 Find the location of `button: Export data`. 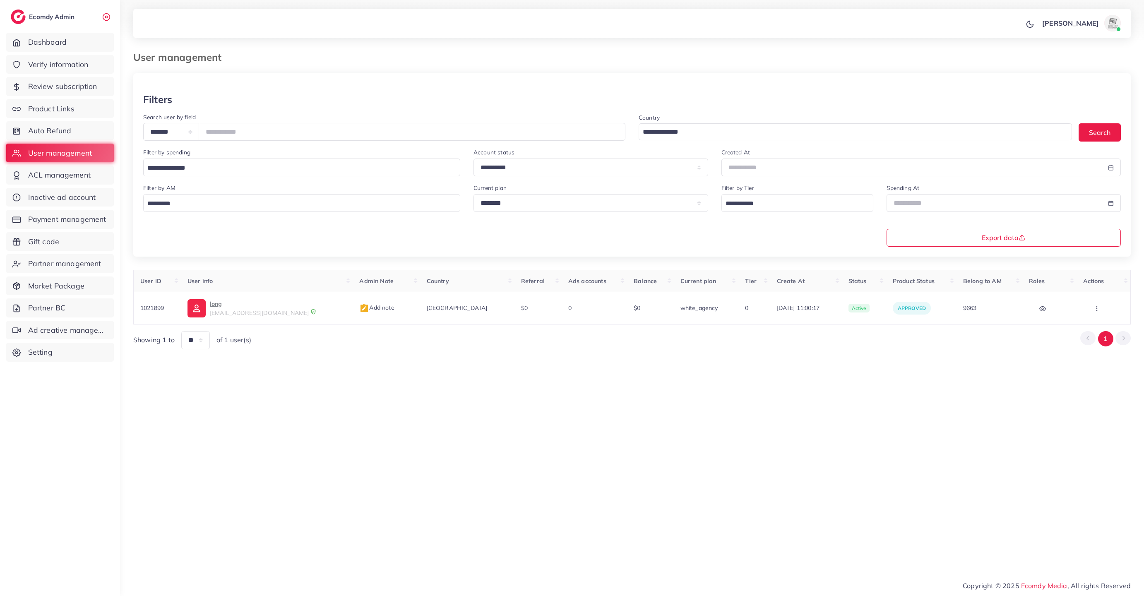

button: Export data is located at coordinates (1004, 238).